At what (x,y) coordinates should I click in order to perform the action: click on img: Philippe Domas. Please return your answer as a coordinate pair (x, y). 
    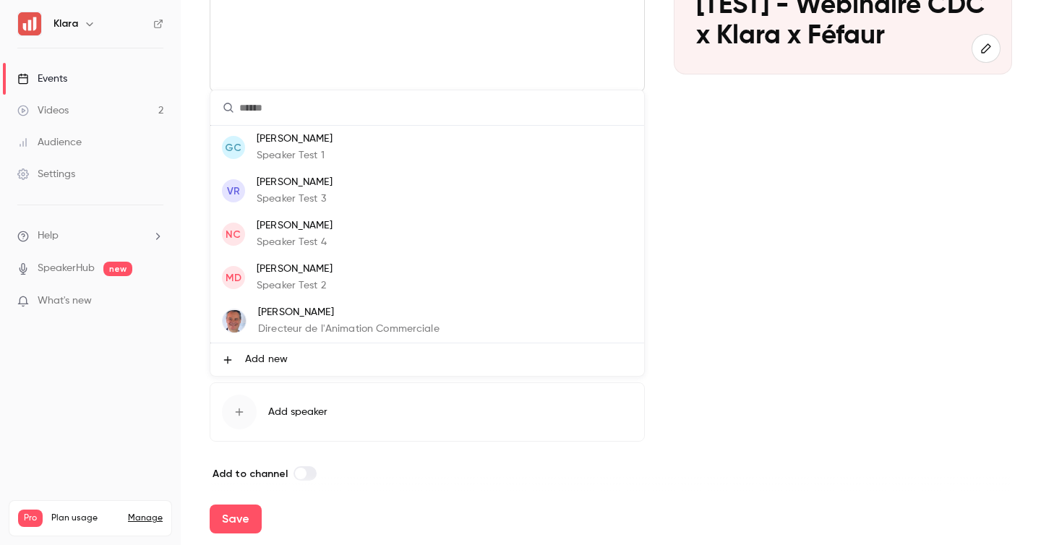
    Looking at the image, I should click on (234, 321).